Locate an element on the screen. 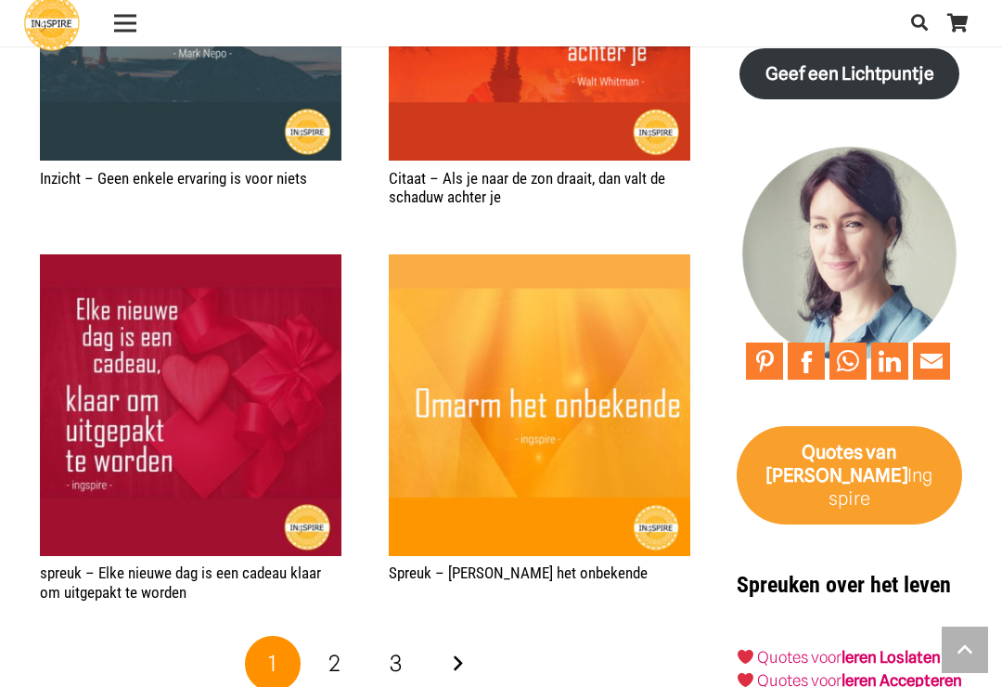  span: 2 is located at coordinates (334, 663).